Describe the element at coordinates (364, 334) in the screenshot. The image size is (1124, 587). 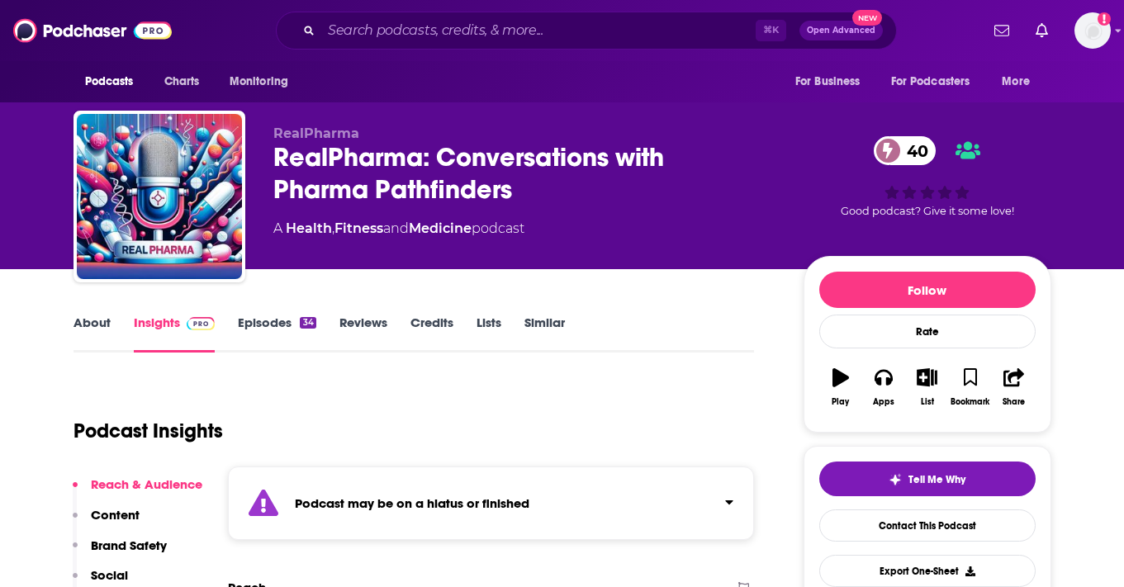
I see `a: Reviews` at that location.